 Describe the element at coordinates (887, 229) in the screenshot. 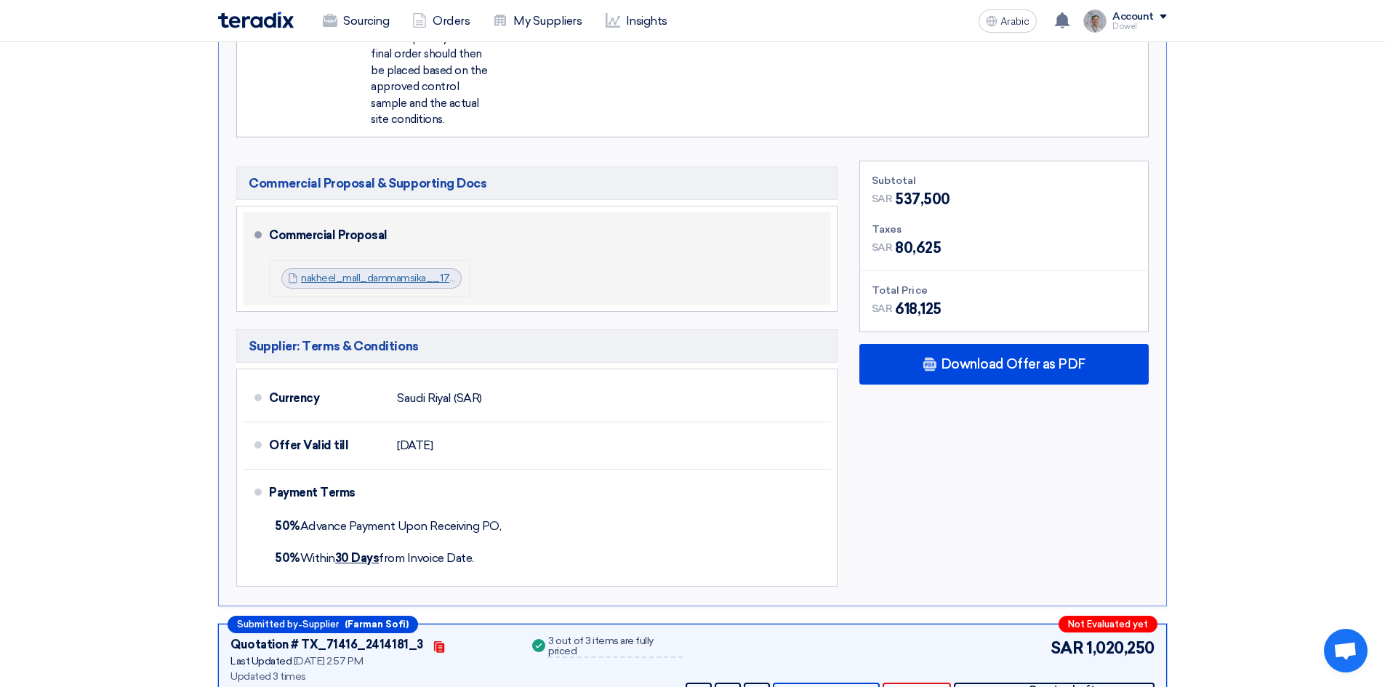

I see `font: Taxes` at that location.